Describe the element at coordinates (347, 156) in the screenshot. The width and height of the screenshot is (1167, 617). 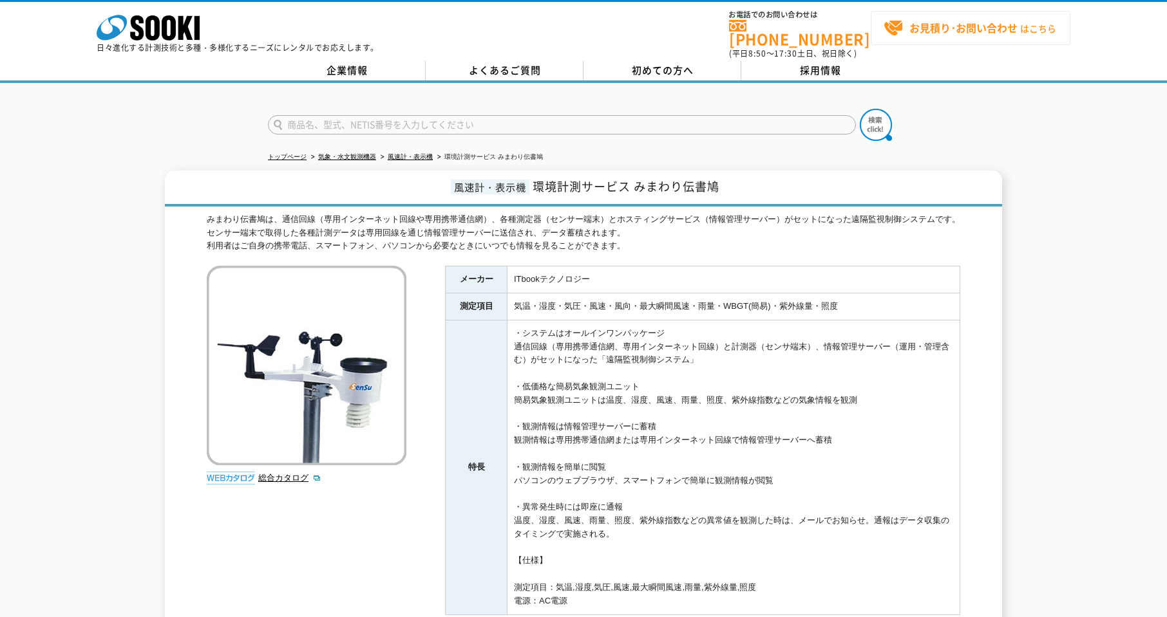
I see `a: 気象・水文観測機器` at that location.